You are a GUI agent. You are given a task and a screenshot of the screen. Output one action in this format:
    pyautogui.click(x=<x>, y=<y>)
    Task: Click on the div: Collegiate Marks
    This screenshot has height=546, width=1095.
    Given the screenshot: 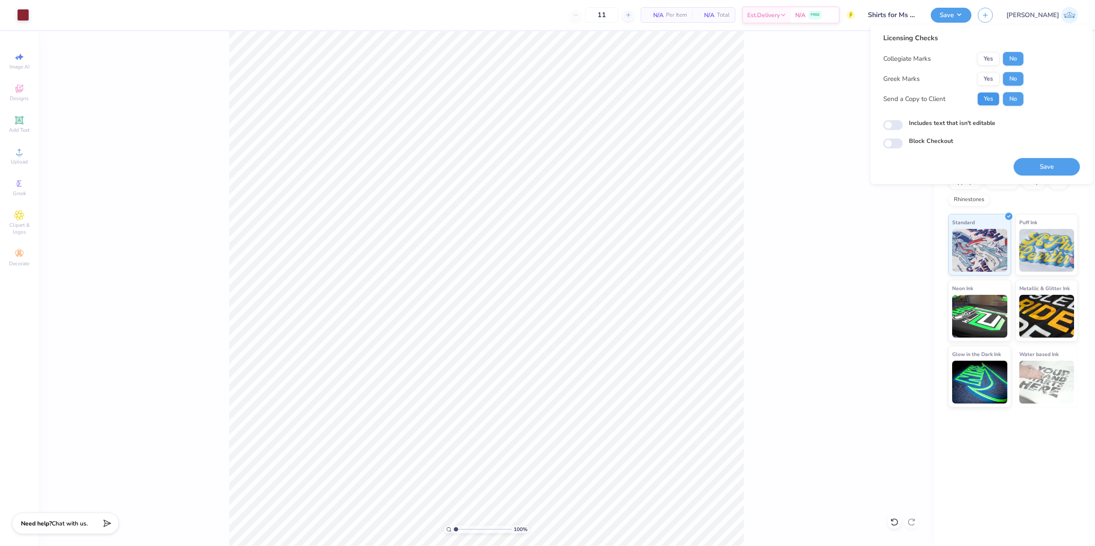 What is the action you would take?
    pyautogui.click(x=906, y=59)
    